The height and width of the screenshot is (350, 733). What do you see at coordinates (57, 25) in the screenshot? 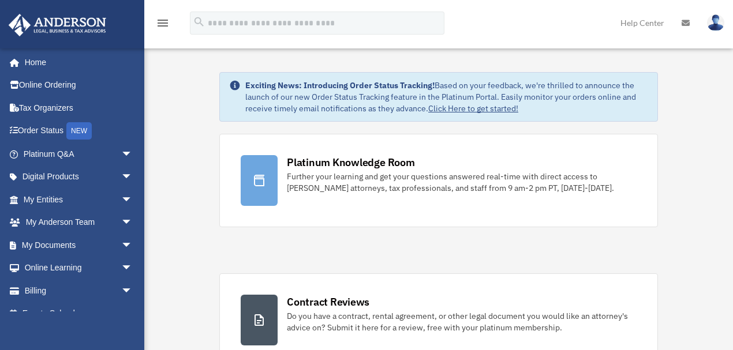
I see `img: Anderson Advisors Platinum Portal` at bounding box center [57, 25].